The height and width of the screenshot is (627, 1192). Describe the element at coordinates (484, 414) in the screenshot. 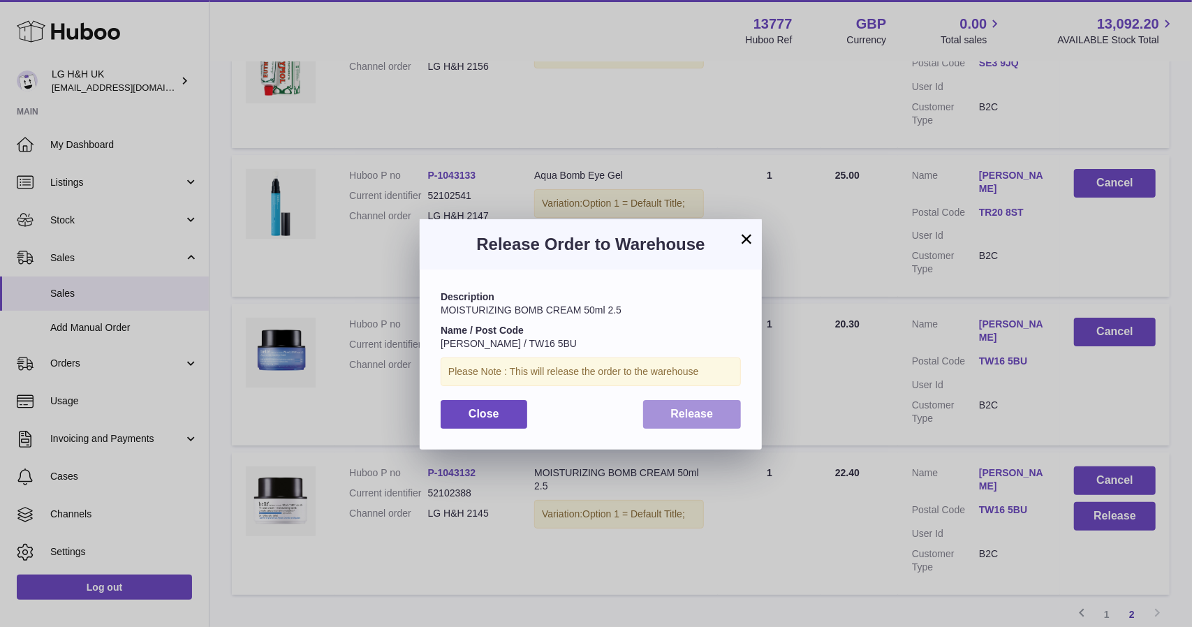

I see `button: Close` at that location.